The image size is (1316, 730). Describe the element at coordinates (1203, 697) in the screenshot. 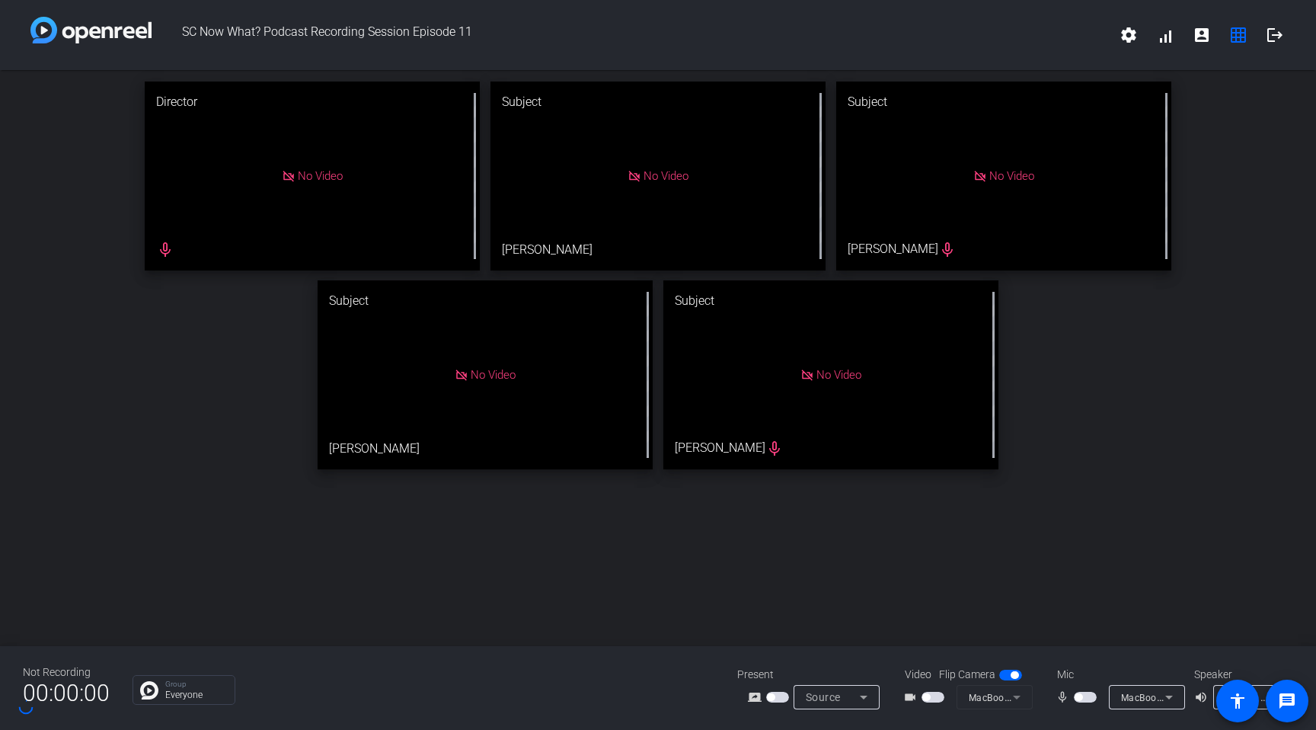

I see `mat-icon: volume_up` at that location.